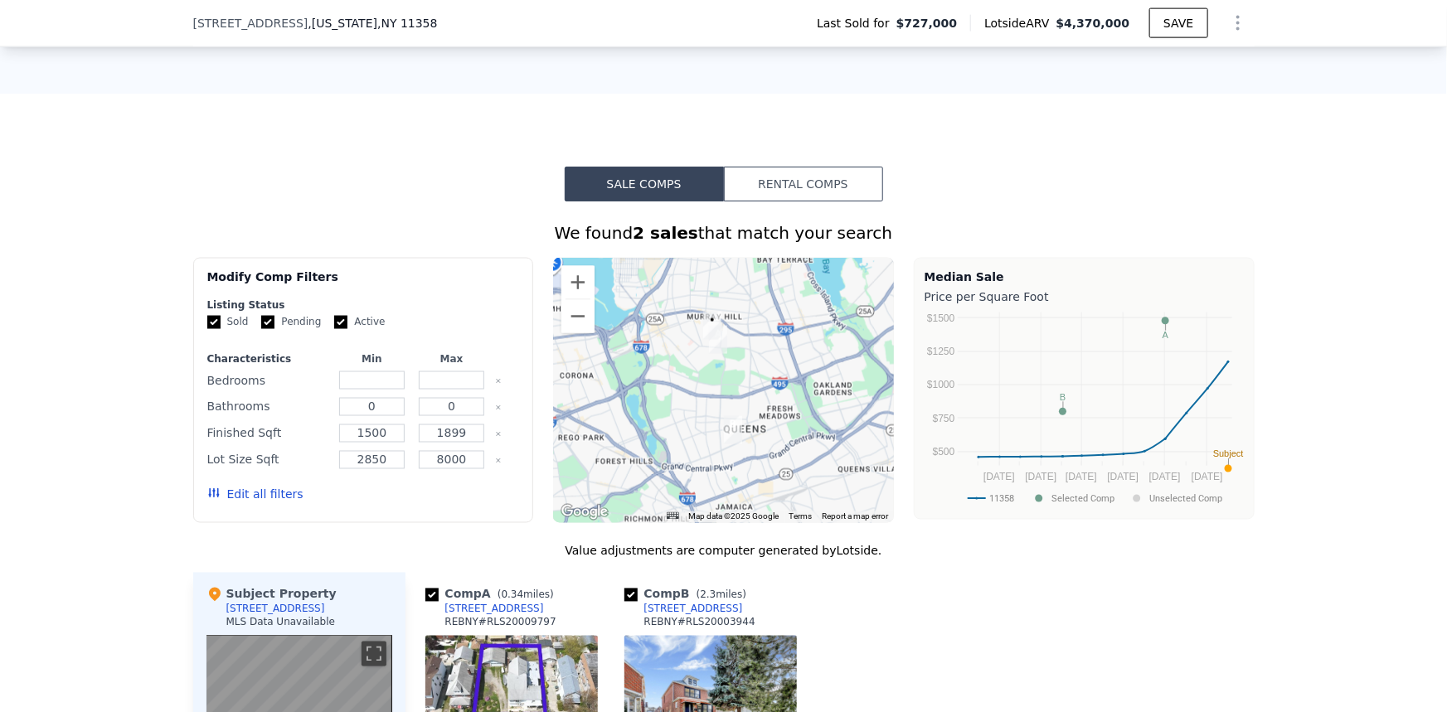 The width and height of the screenshot is (1447, 712). What do you see at coordinates (927, 23) in the screenshot?
I see `span: $727,000` at bounding box center [927, 23].